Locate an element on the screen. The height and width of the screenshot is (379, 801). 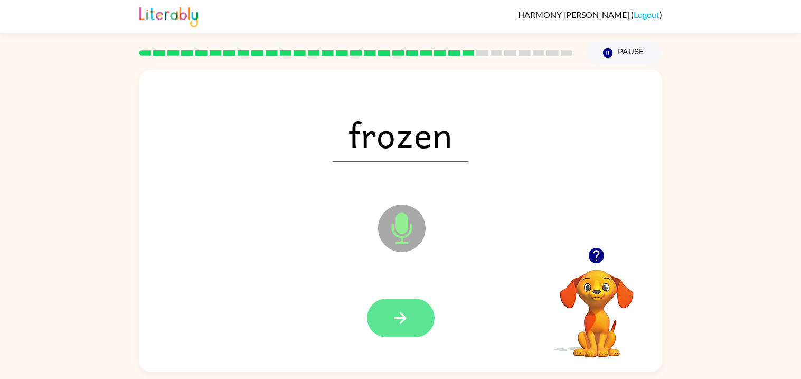
span: frozen is located at coordinates (400, 134).